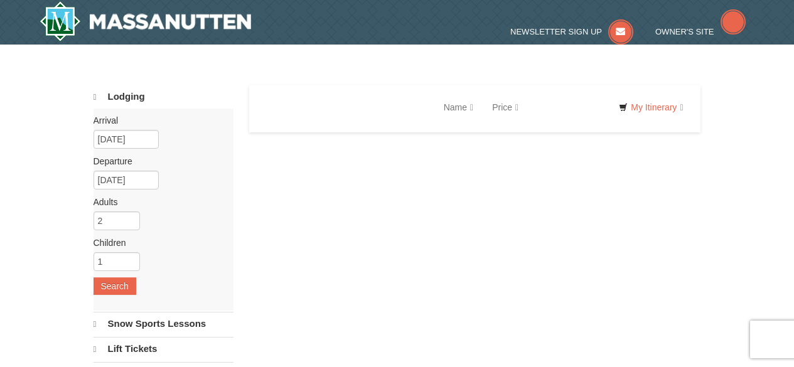 Image resolution: width=794 pixels, height=367 pixels. I want to click on label: Adults, so click(159, 202).